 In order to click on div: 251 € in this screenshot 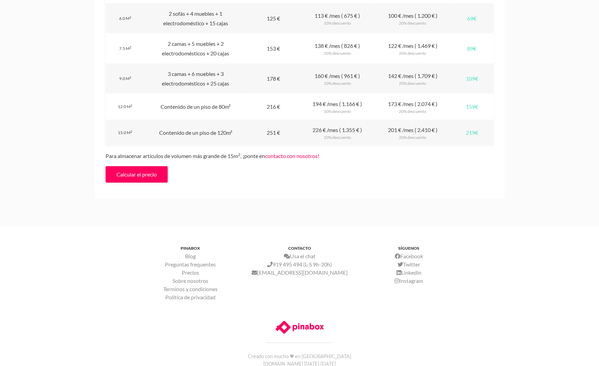, I will do `click(273, 133)`.